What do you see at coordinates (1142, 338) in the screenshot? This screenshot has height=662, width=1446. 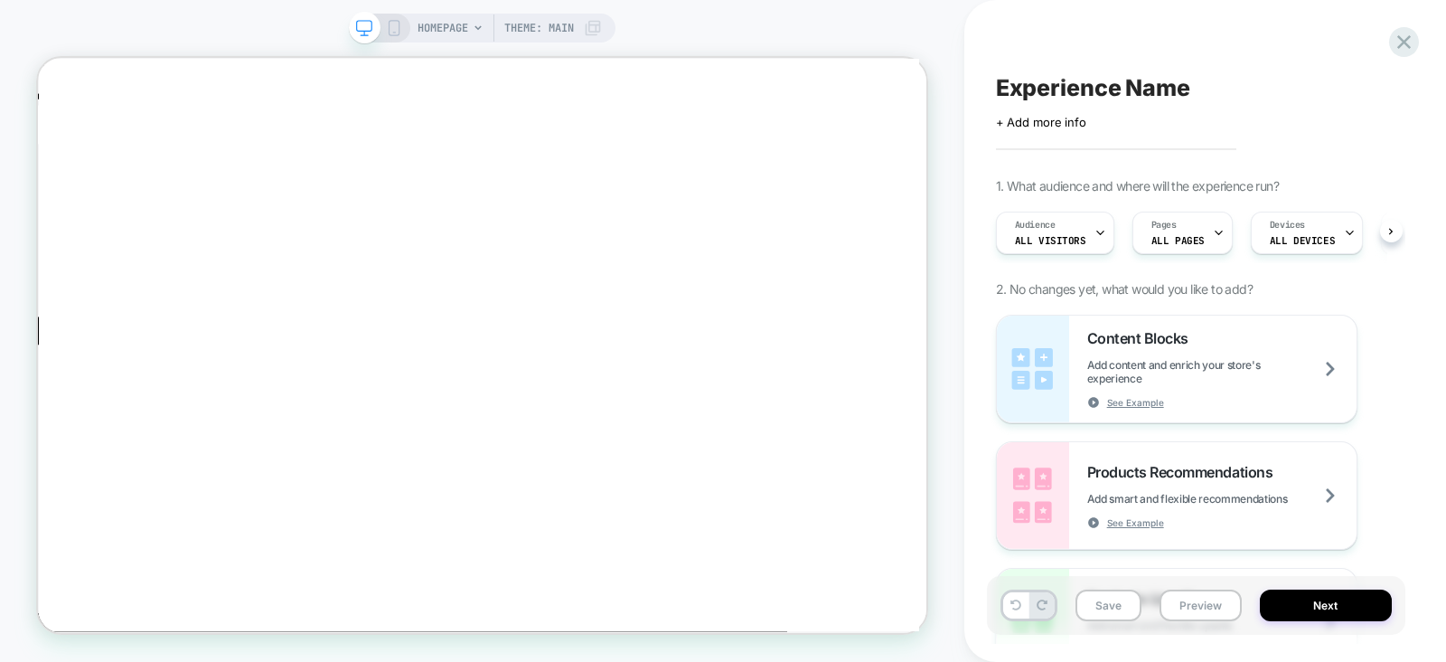 I see `span: Content Blocks` at bounding box center [1142, 338].